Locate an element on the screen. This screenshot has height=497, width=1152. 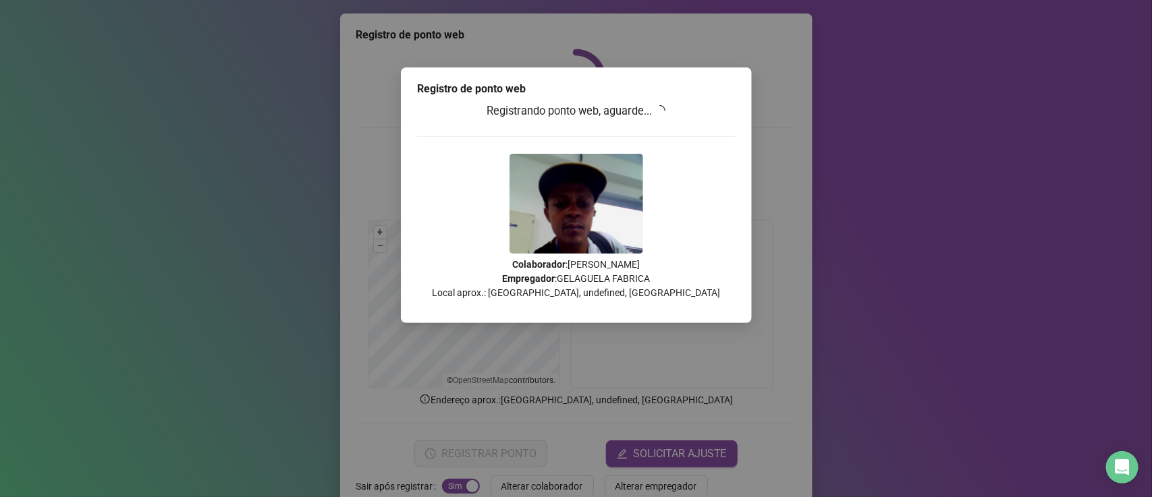
strong: Colaborador is located at coordinates (539, 265).